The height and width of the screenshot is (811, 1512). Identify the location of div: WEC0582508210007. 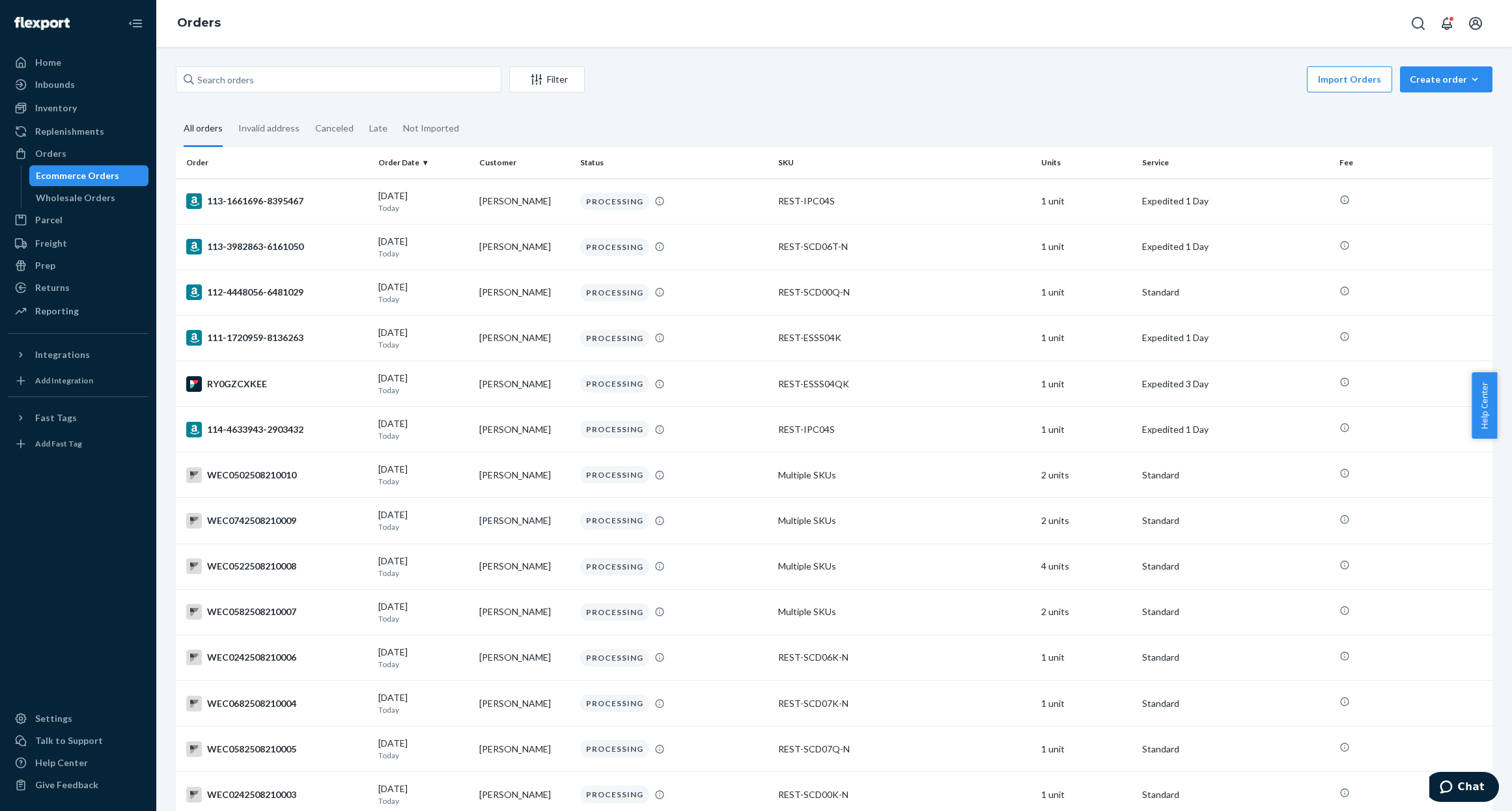
(277, 612).